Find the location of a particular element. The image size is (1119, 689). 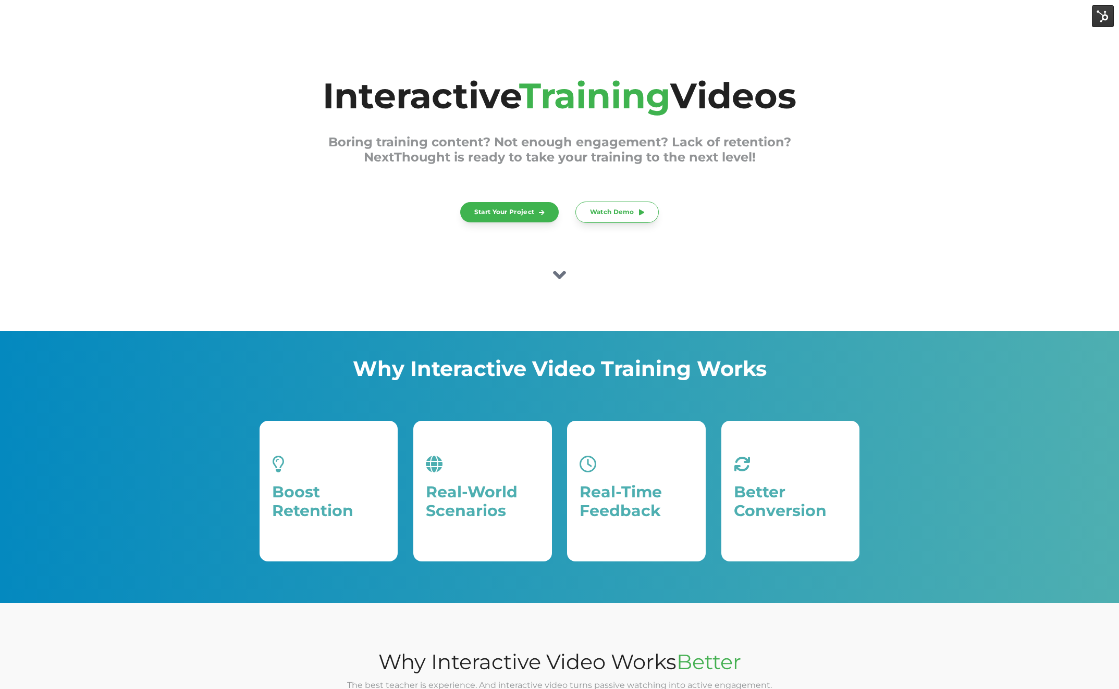

span: Better is located at coordinates (709, 662).